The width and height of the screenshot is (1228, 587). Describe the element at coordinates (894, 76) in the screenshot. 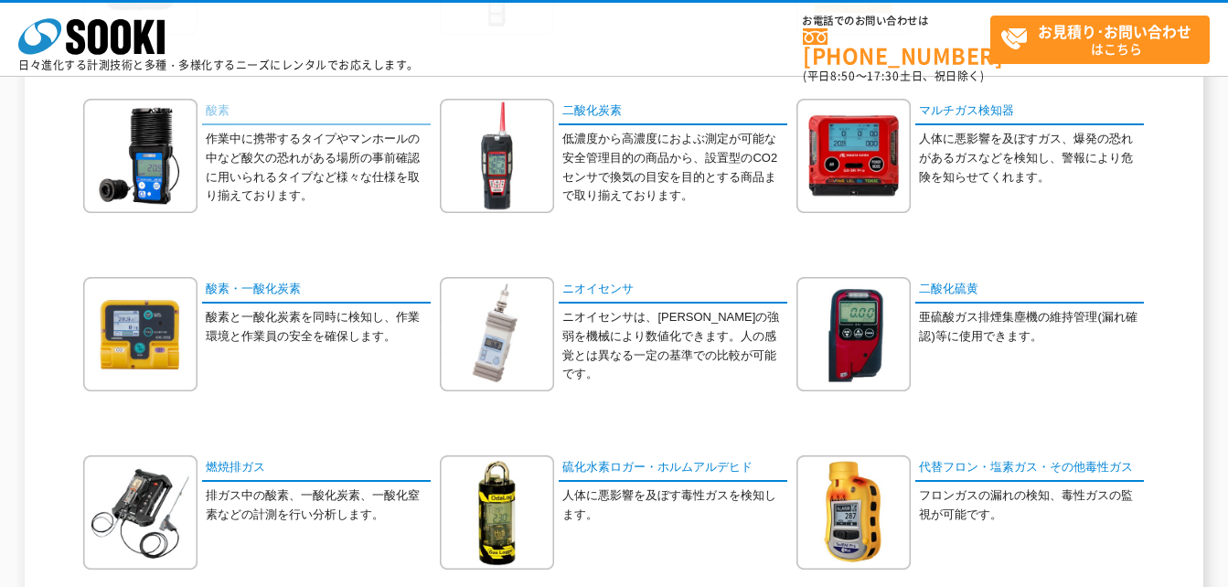

I see `span: (平日 ～ 土日、祝日除く)` at that location.